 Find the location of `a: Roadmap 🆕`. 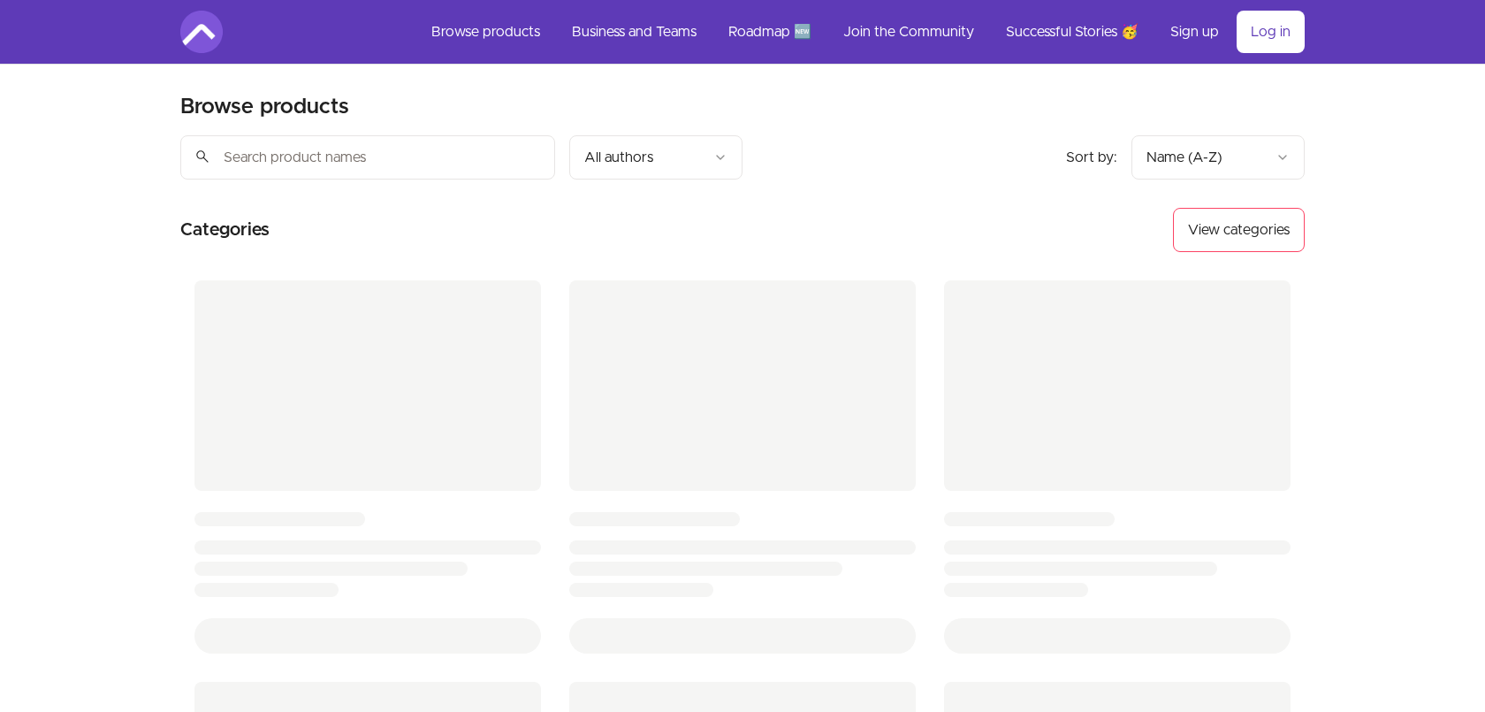

a: Roadmap 🆕 is located at coordinates (770, 32).